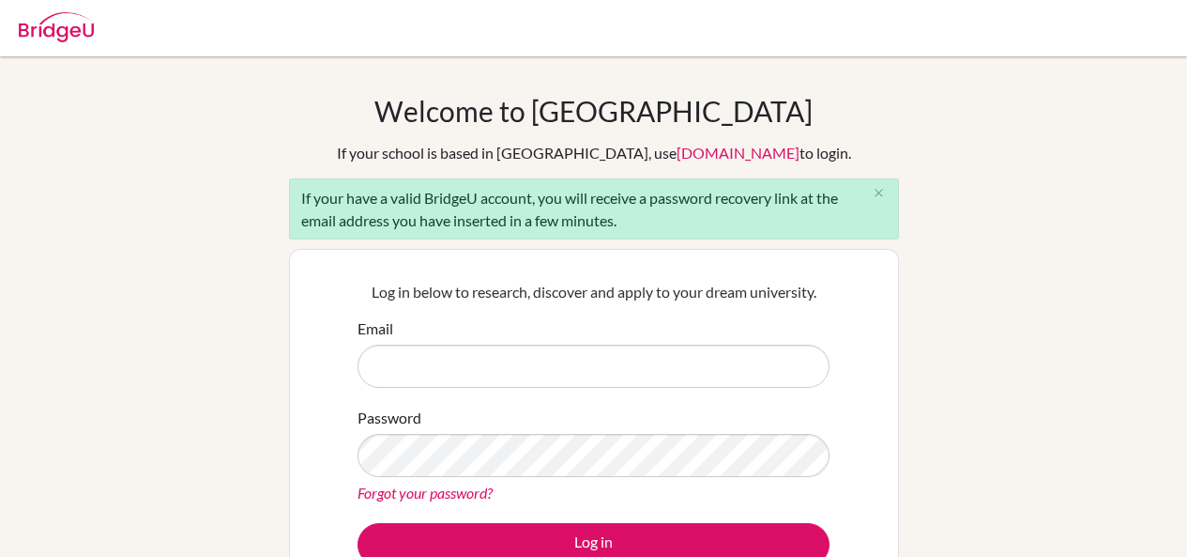 The image size is (1187, 557). Describe the element at coordinates (879, 192) in the screenshot. I see `i: close` at that location.